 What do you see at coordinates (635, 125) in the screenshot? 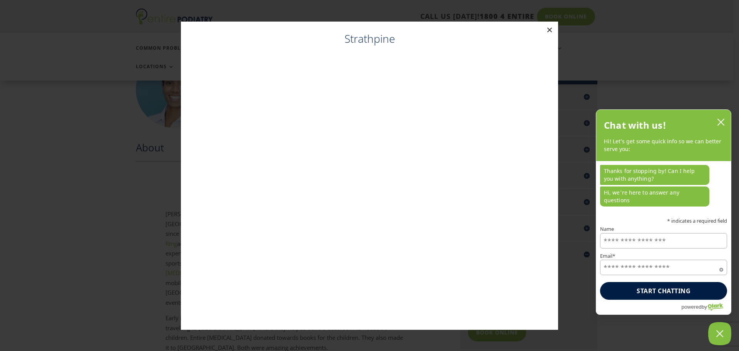
I see `h2: Chat with us!` at bounding box center [635, 125].